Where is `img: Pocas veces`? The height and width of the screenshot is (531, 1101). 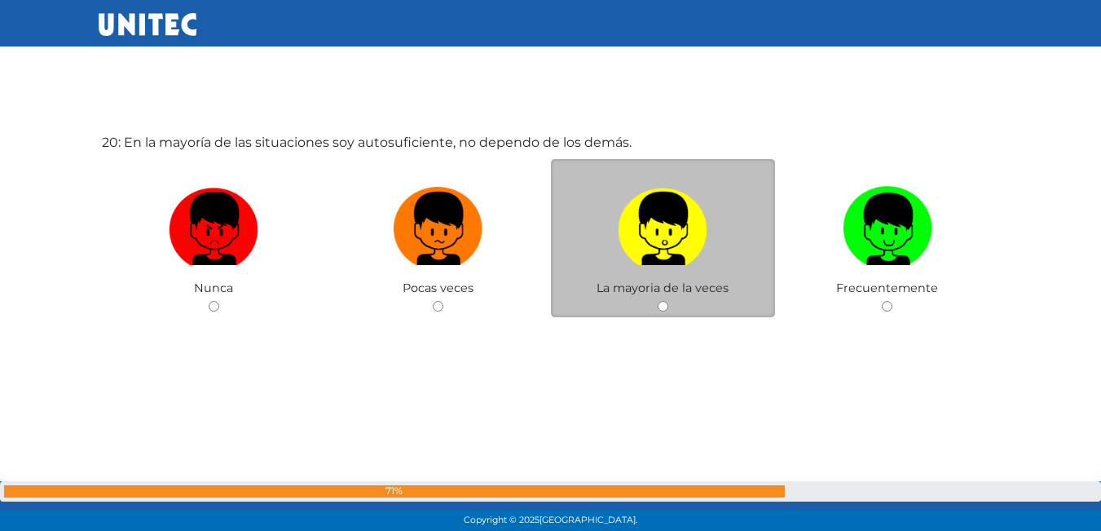 img: Pocas veces is located at coordinates (439, 223).